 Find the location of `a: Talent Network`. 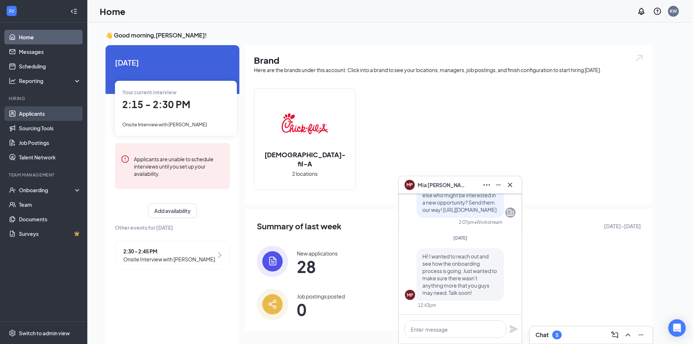

a: Talent Network is located at coordinates (50, 157).